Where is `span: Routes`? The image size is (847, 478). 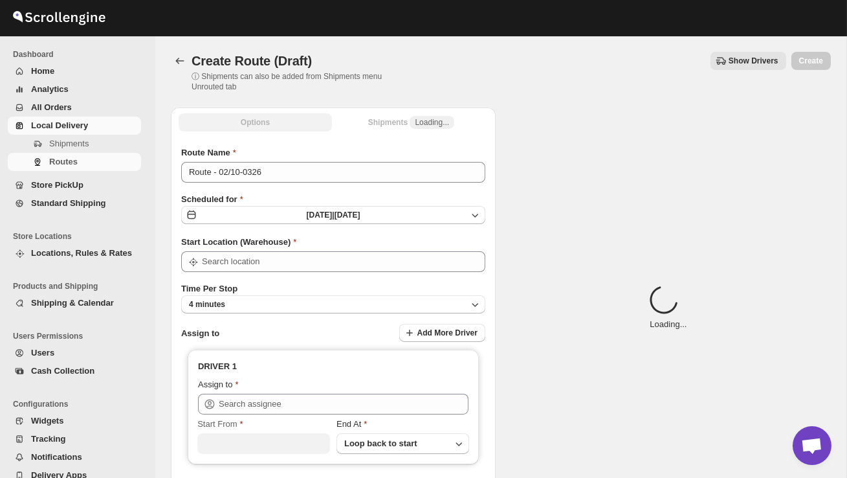
span: Routes is located at coordinates (63, 161).